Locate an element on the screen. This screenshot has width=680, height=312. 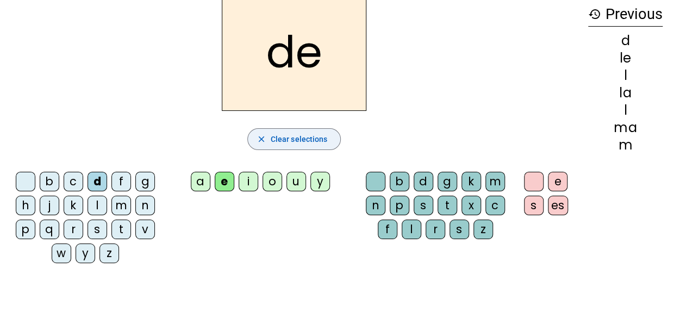
div: ma is located at coordinates (625, 128).